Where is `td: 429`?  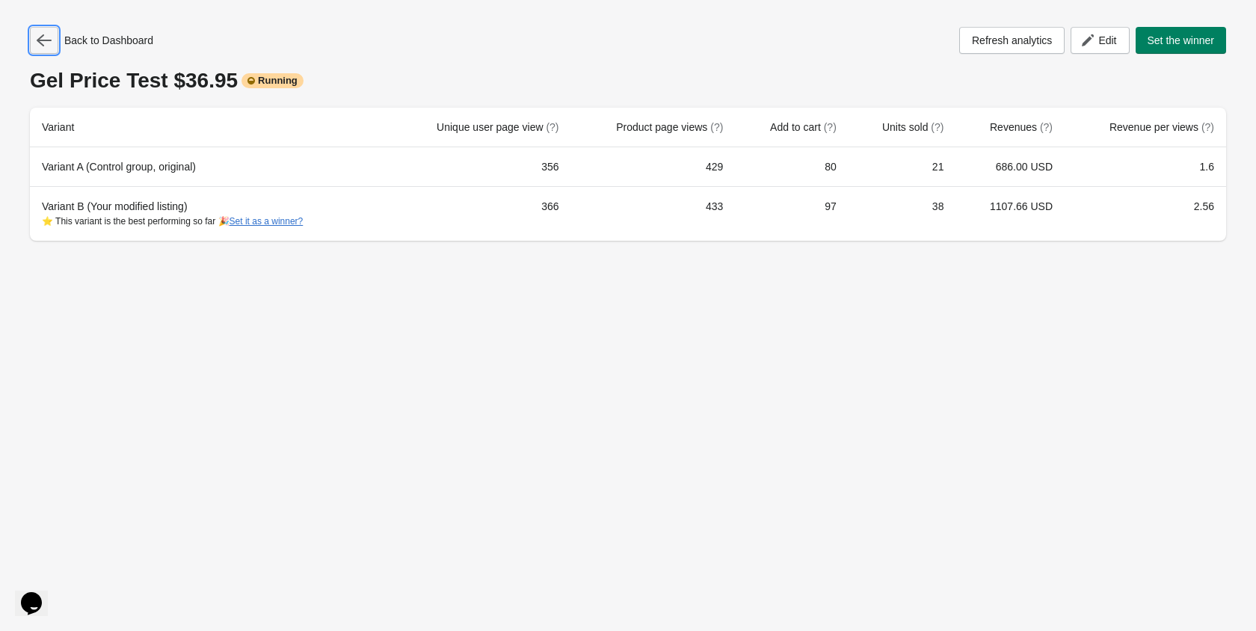
td: 429 is located at coordinates (653, 167).